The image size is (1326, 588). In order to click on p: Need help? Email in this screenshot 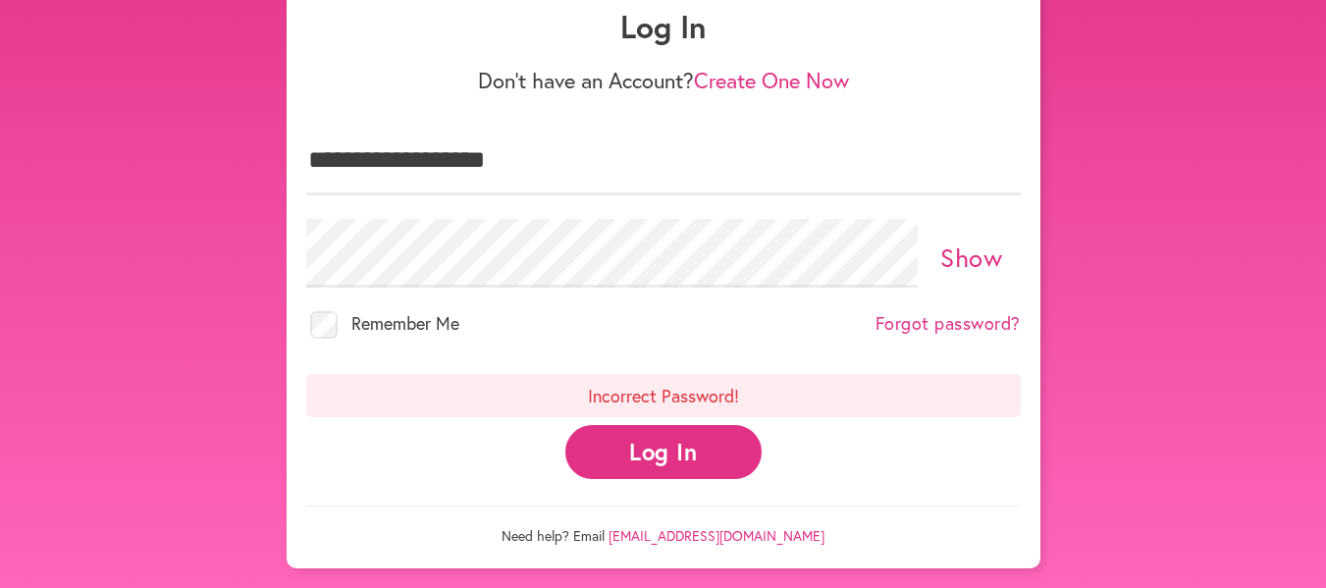, I will do `click(664, 525)`.